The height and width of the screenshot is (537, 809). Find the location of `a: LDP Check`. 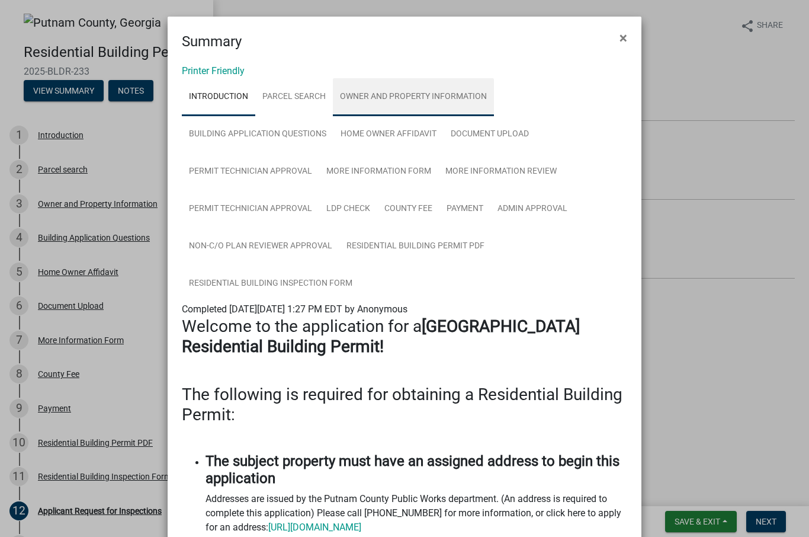

a: LDP Check is located at coordinates (348, 209).